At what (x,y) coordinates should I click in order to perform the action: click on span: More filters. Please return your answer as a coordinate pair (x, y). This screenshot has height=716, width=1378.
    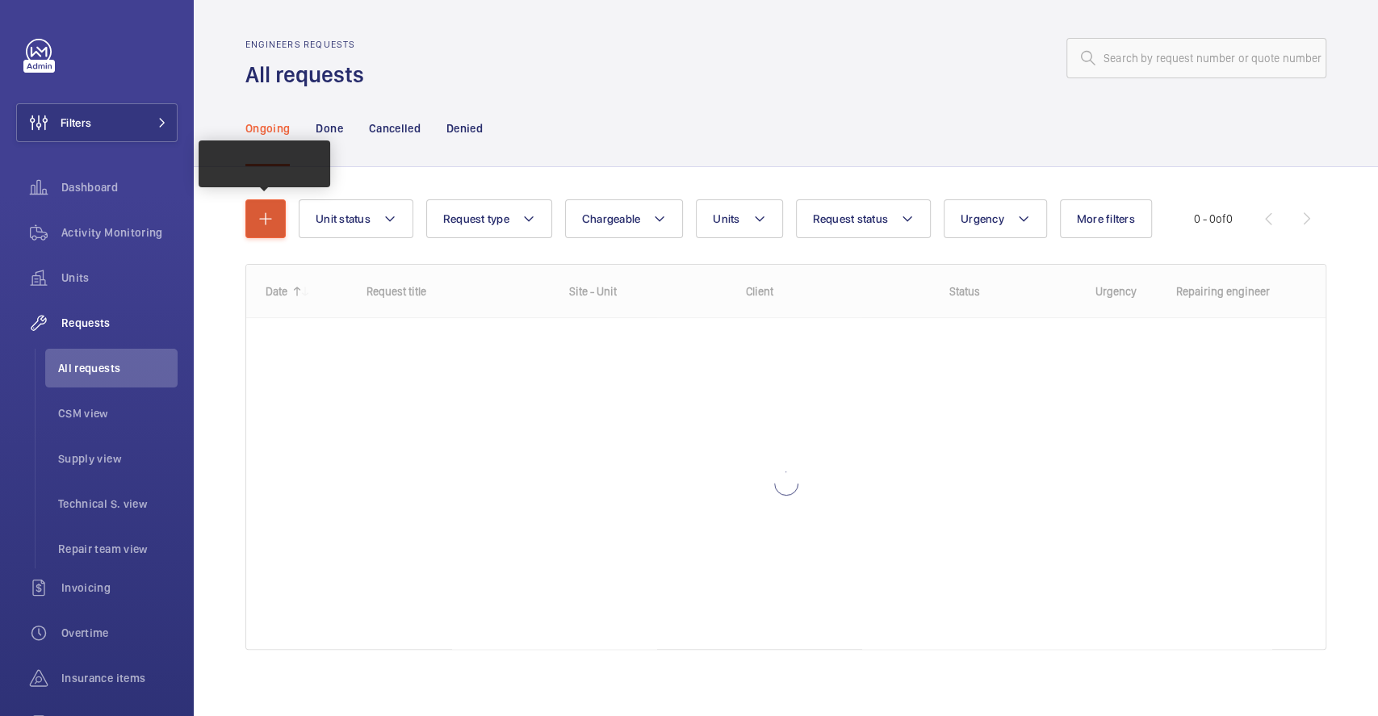
    Looking at the image, I should click on (1106, 219).